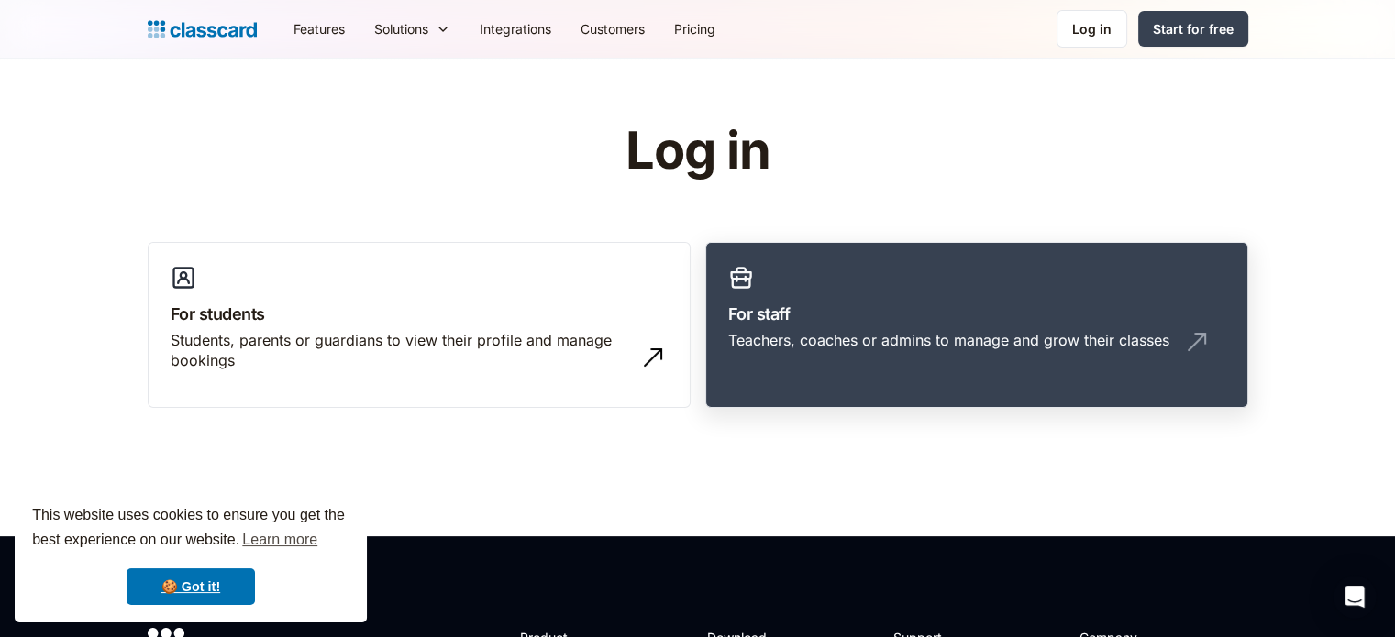  What do you see at coordinates (515, 28) in the screenshot?
I see `a: Integrations` at bounding box center [515, 28].